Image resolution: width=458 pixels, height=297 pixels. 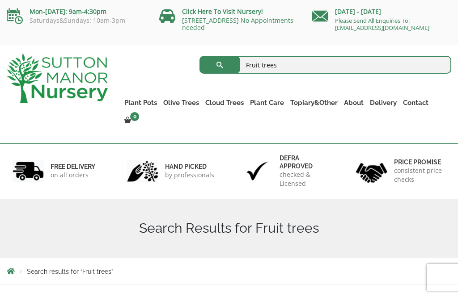 What do you see at coordinates (70, 272) in the screenshot?
I see `span: Search results for “Fruit trees”` at bounding box center [70, 272].